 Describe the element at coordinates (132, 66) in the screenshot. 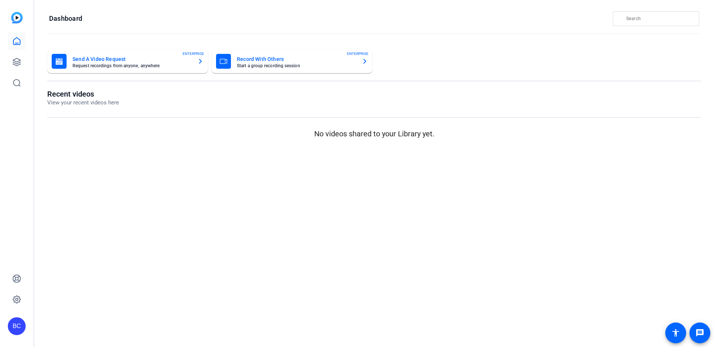

I see `mat-card-subtitle: Request recordings from anyone, anywhere` at that location.